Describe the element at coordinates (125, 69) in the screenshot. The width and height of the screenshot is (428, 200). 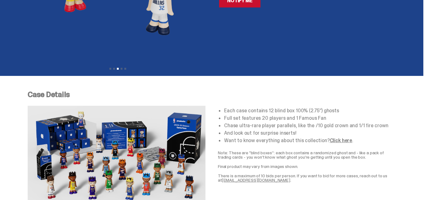
I see `button: View slide 5` at that location.